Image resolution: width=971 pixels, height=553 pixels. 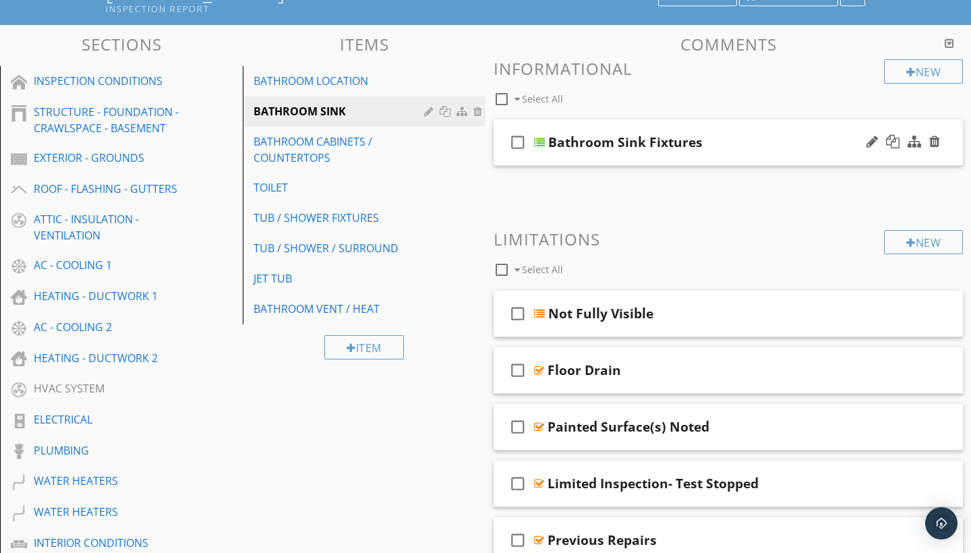 I want to click on div: BATHROOM VENT / HEAT, so click(x=340, y=309).